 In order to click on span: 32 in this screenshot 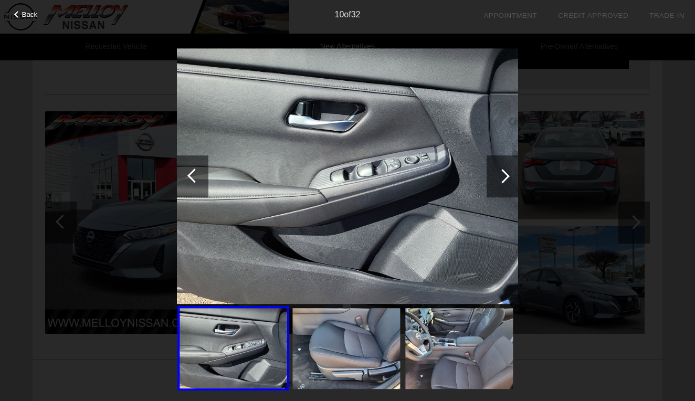, I will do `click(356, 14)`.